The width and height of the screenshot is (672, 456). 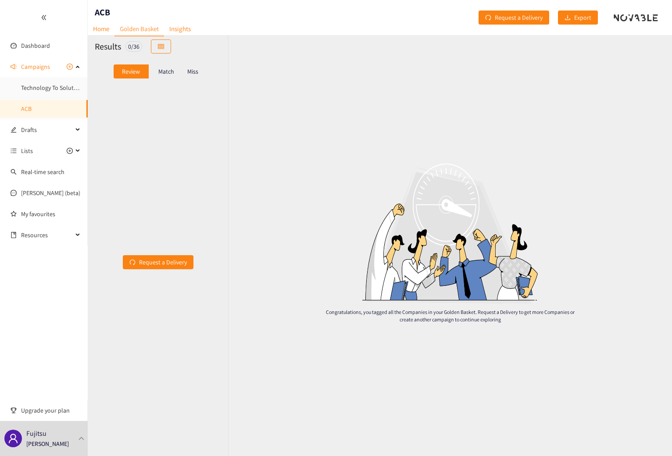 I want to click on a: Real-time search, so click(x=43, y=172).